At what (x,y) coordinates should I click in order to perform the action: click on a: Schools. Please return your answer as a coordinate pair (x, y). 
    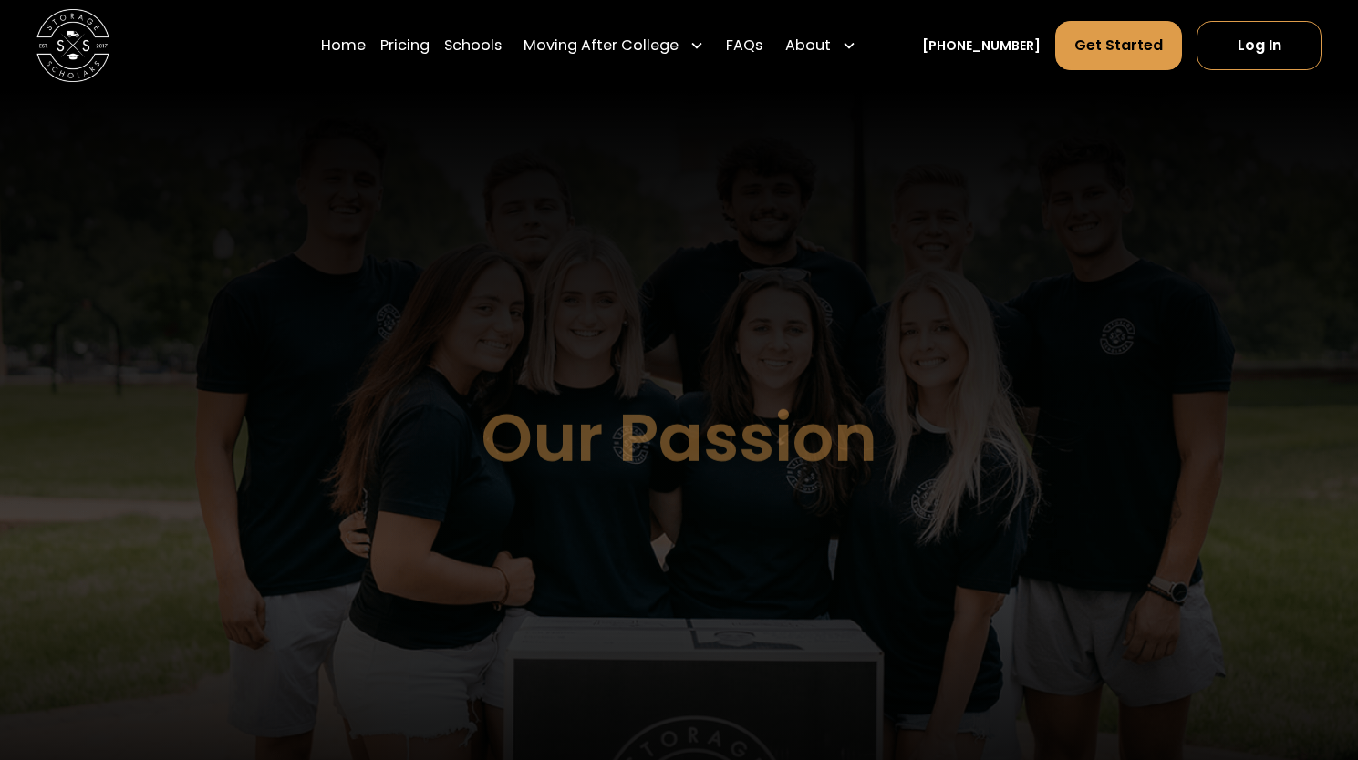
    Looking at the image, I should click on (472, 46).